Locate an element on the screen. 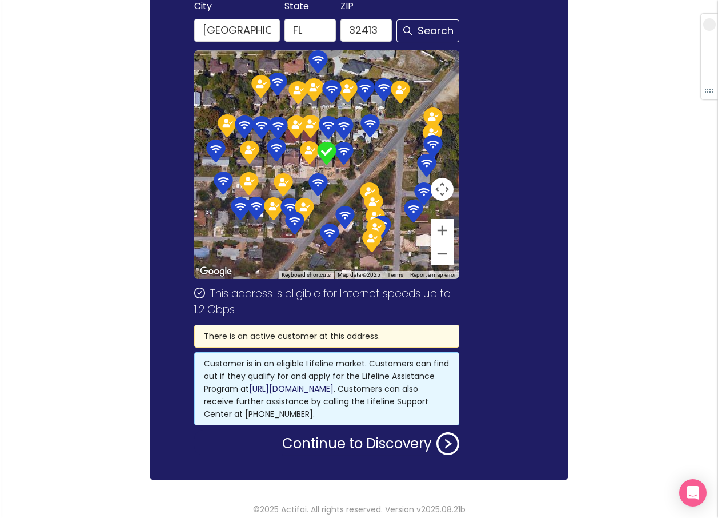 The width and height of the screenshot is (718, 518). span: Customer is in an eligible Lifeline market. Customers can find out if they qualify for and apply ... is located at coordinates (326, 389).